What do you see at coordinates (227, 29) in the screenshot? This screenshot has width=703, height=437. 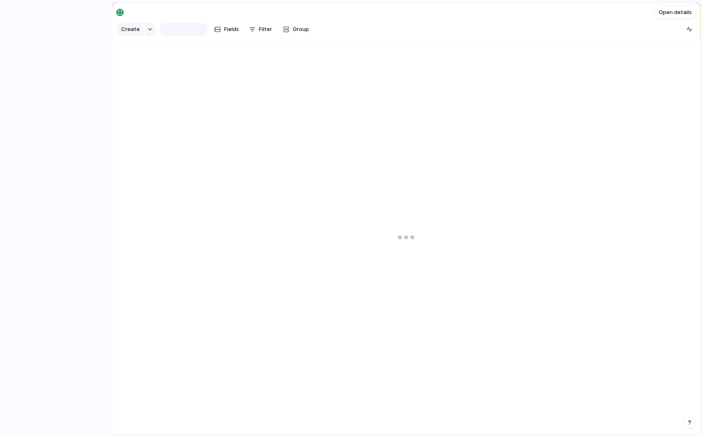 I see `button: Fields` at bounding box center [227, 29].